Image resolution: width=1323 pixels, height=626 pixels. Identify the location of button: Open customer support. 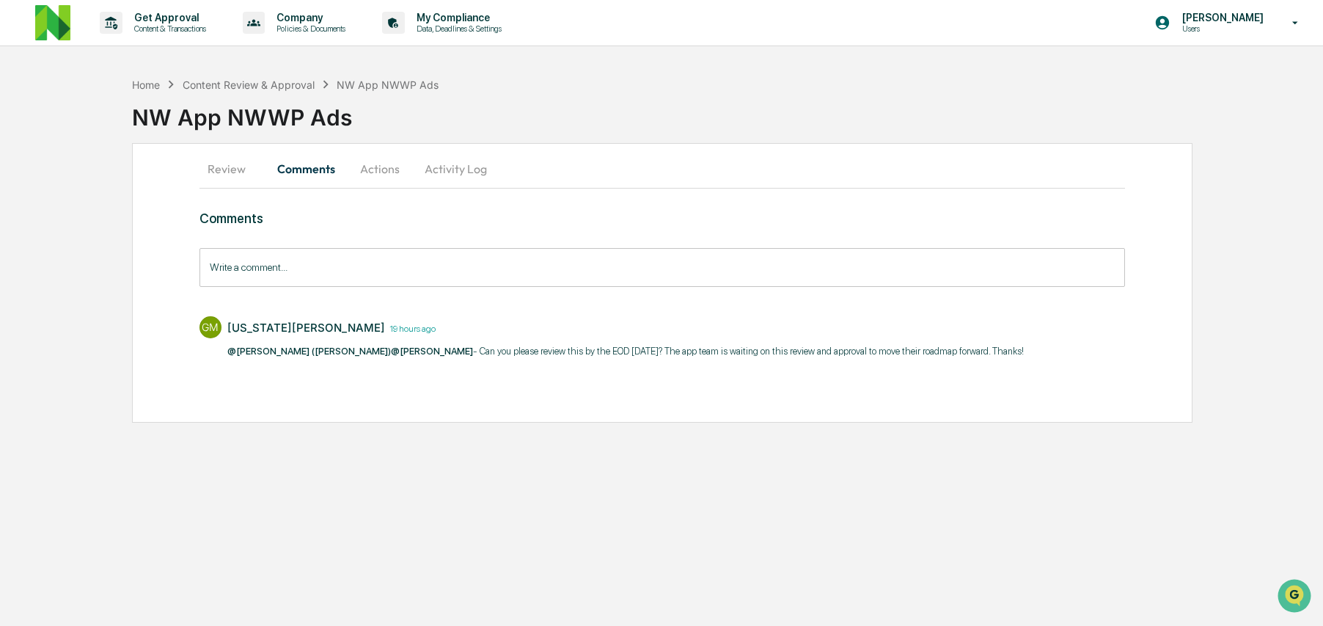
(18, 18).